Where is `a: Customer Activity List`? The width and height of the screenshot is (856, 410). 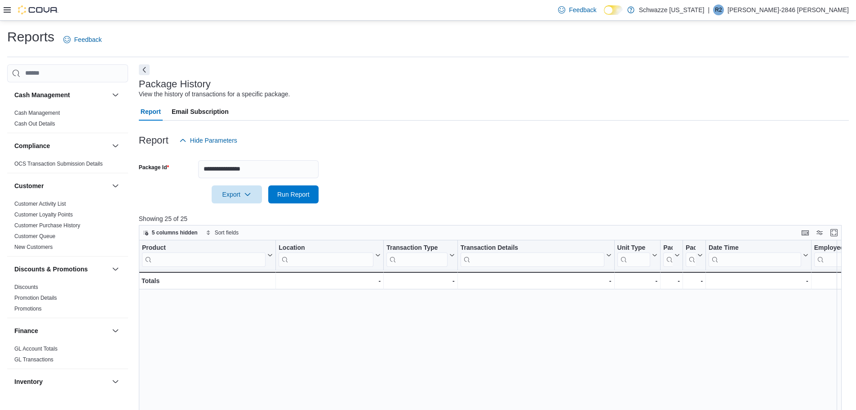
a: Customer Activity List is located at coordinates (40, 204).